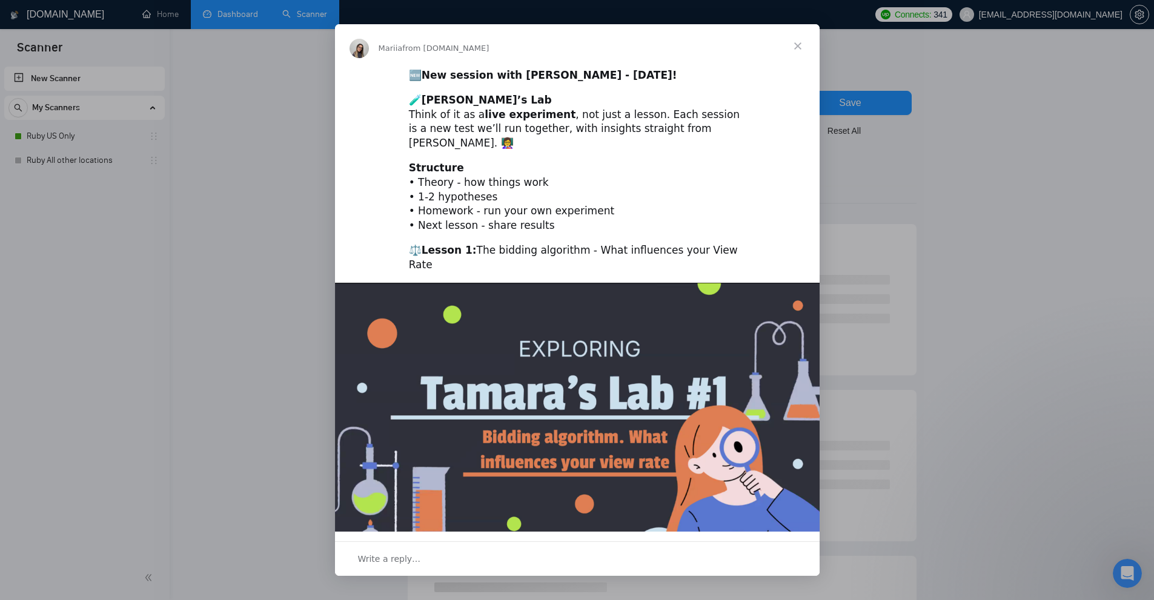  I want to click on div: Open conversation and reply, so click(577, 558).